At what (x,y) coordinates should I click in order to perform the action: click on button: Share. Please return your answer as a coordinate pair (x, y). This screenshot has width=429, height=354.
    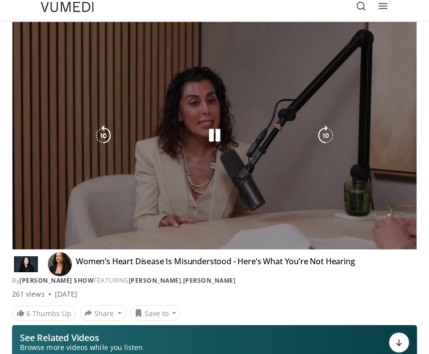
    Looking at the image, I should click on (103, 313).